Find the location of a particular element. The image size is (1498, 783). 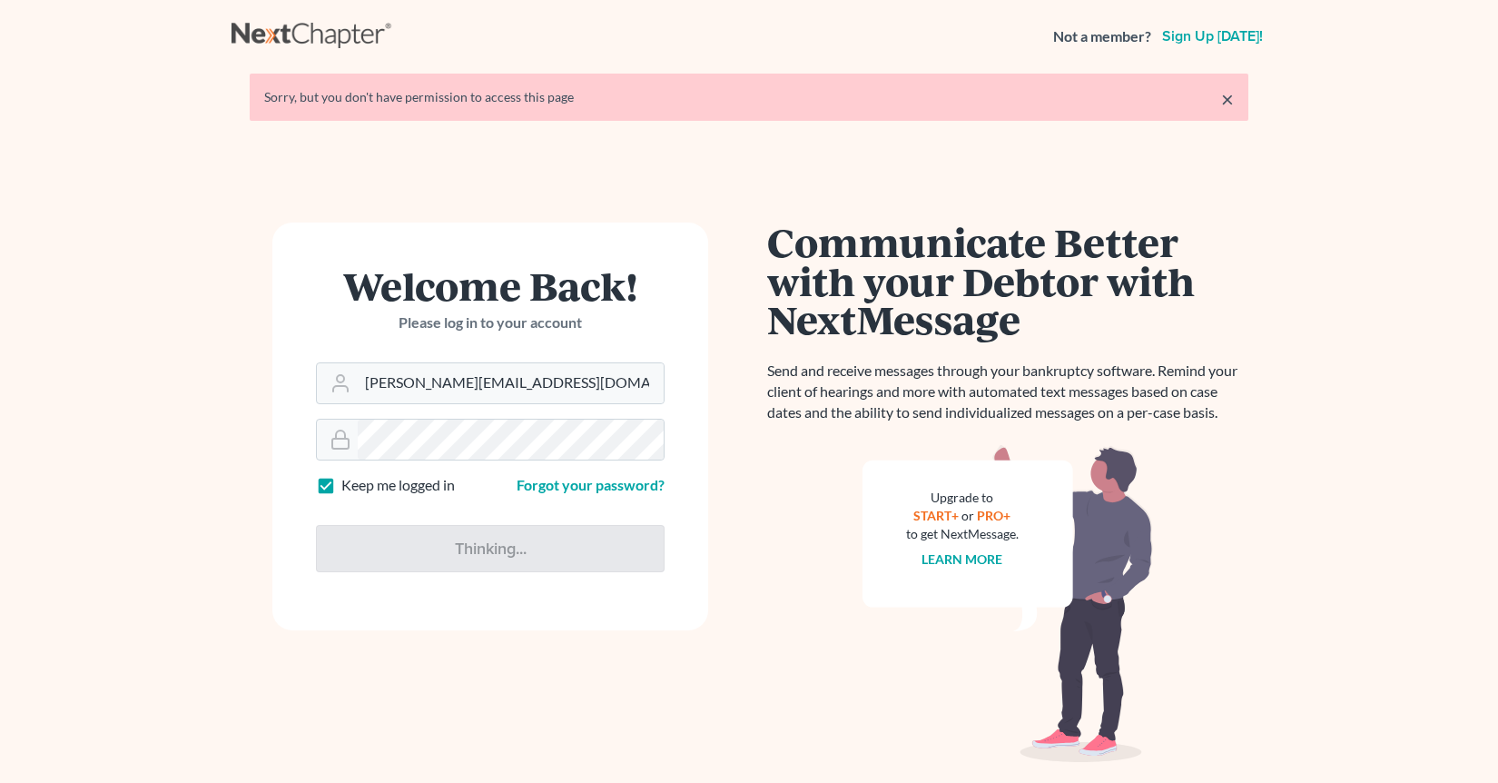

div: to get NextMessage. is located at coordinates (963, 534).